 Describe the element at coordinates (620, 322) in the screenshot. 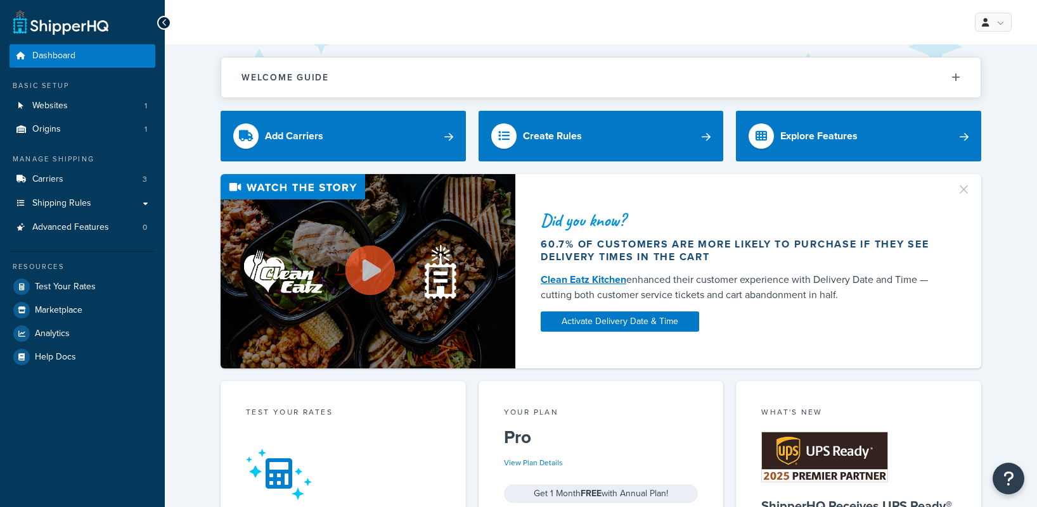

I see `a: Activate Delivery Date & Time` at that location.